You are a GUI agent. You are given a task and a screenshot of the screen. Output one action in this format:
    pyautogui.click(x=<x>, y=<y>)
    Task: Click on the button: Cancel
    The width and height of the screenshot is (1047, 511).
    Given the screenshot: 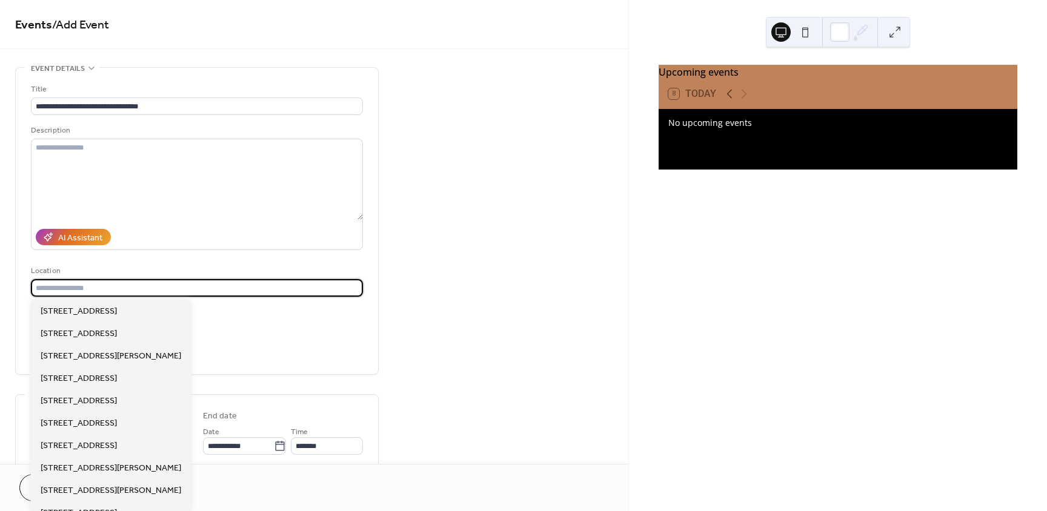 What is the action you would take?
    pyautogui.click(x=56, y=488)
    